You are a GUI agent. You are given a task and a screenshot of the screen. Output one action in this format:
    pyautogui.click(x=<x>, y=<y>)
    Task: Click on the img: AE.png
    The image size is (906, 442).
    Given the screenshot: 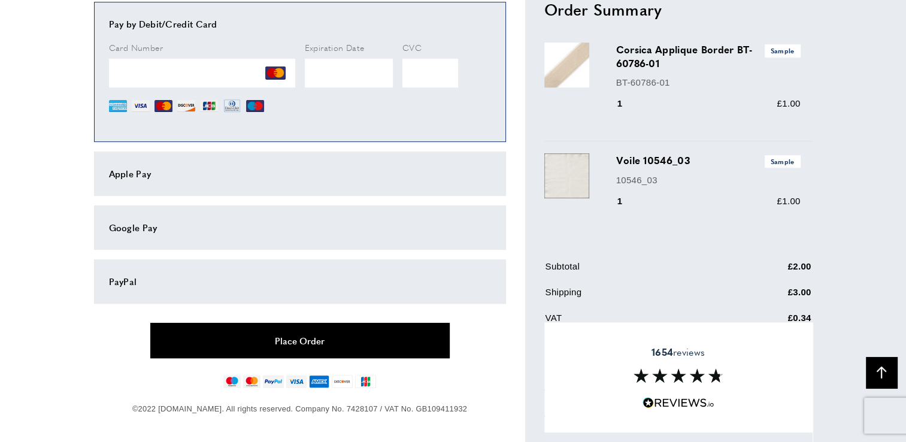 What is the action you would take?
    pyautogui.click(x=118, y=106)
    